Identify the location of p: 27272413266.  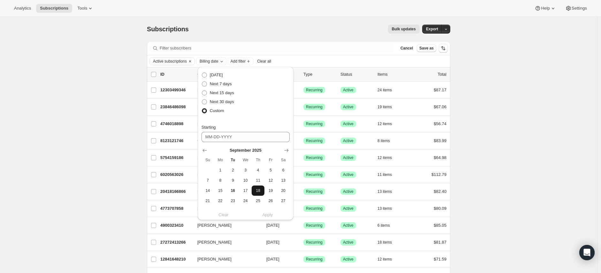
(176, 242).